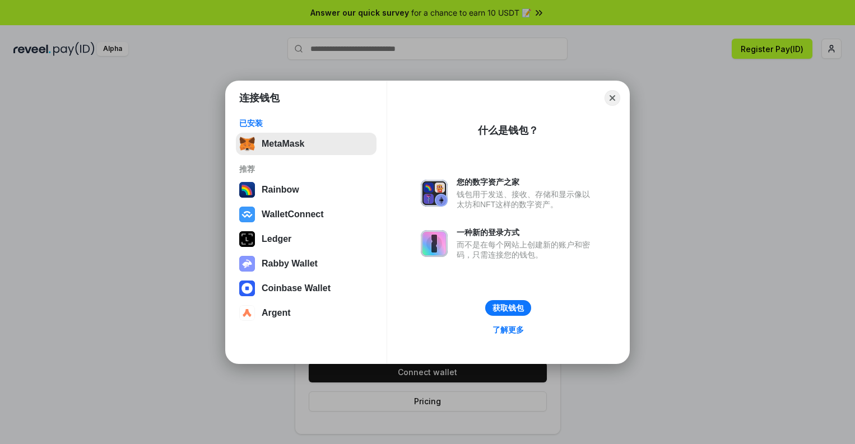 Image resolution: width=855 pixels, height=444 pixels. Describe the element at coordinates (247, 239) in the screenshot. I see `img: svg+xml,%3Csvg%20xmlns%3D%22http%3A%2F%2Fwww.w3.org%2F2000%2Fsvg%22%20width%3D%2228%22%20height%3...` at that location.